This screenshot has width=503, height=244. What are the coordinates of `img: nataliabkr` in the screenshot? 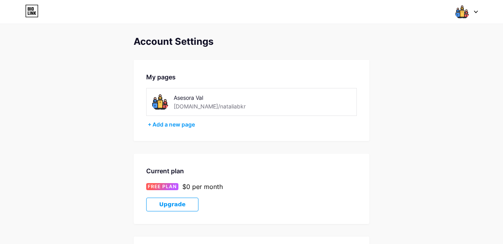 It's located at (160, 102).